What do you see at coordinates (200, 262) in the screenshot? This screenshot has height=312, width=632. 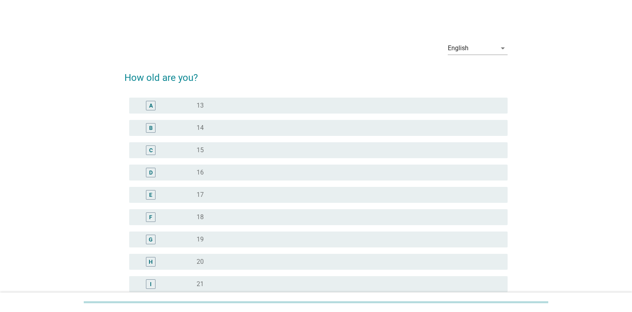 I see `label: 20` at bounding box center [200, 262].